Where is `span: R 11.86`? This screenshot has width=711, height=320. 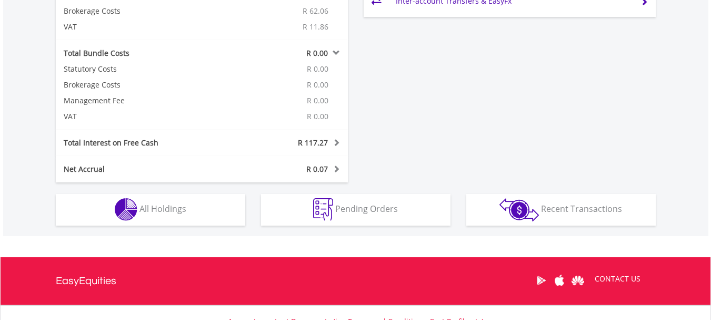
span: R 11.86 is located at coordinates (315, 26).